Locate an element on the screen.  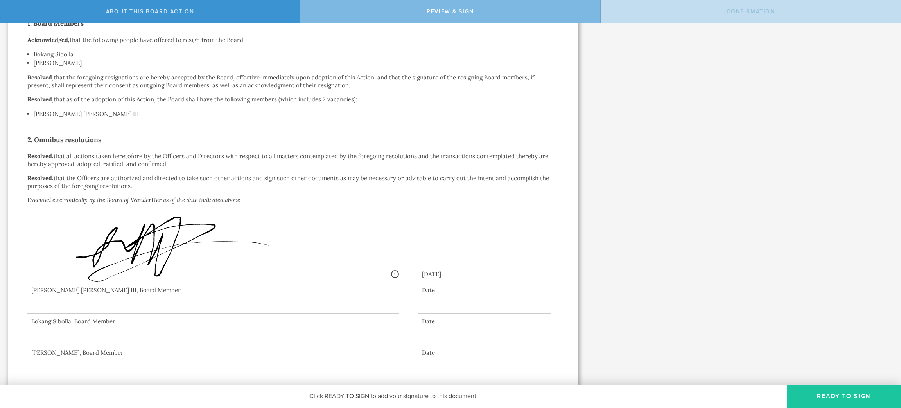
span: Review & Sign is located at coordinates (450, 11).